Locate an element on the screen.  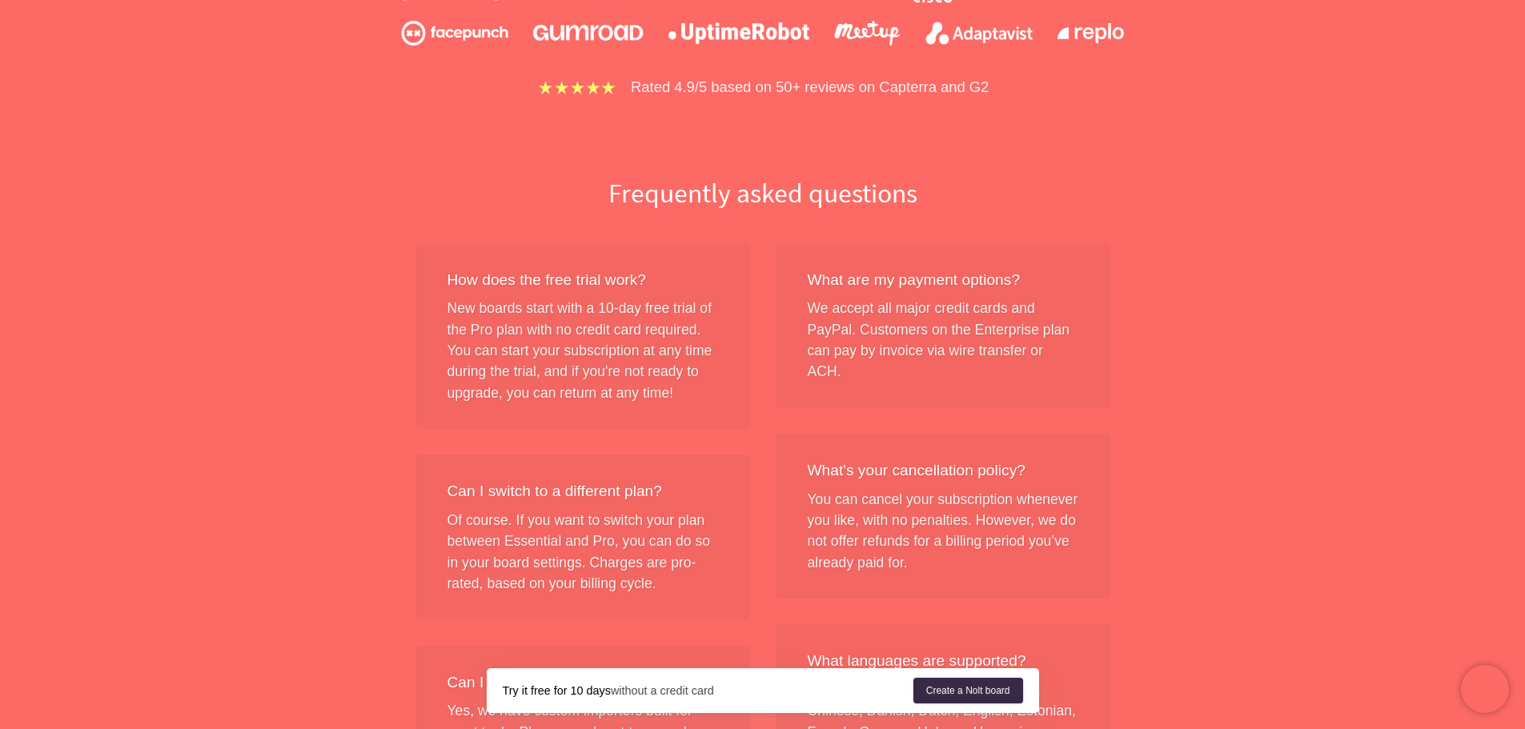
div: Of course. If you want to switch your plan between Essential and Pro, you can do so in your board... is located at coordinates (583, 537).